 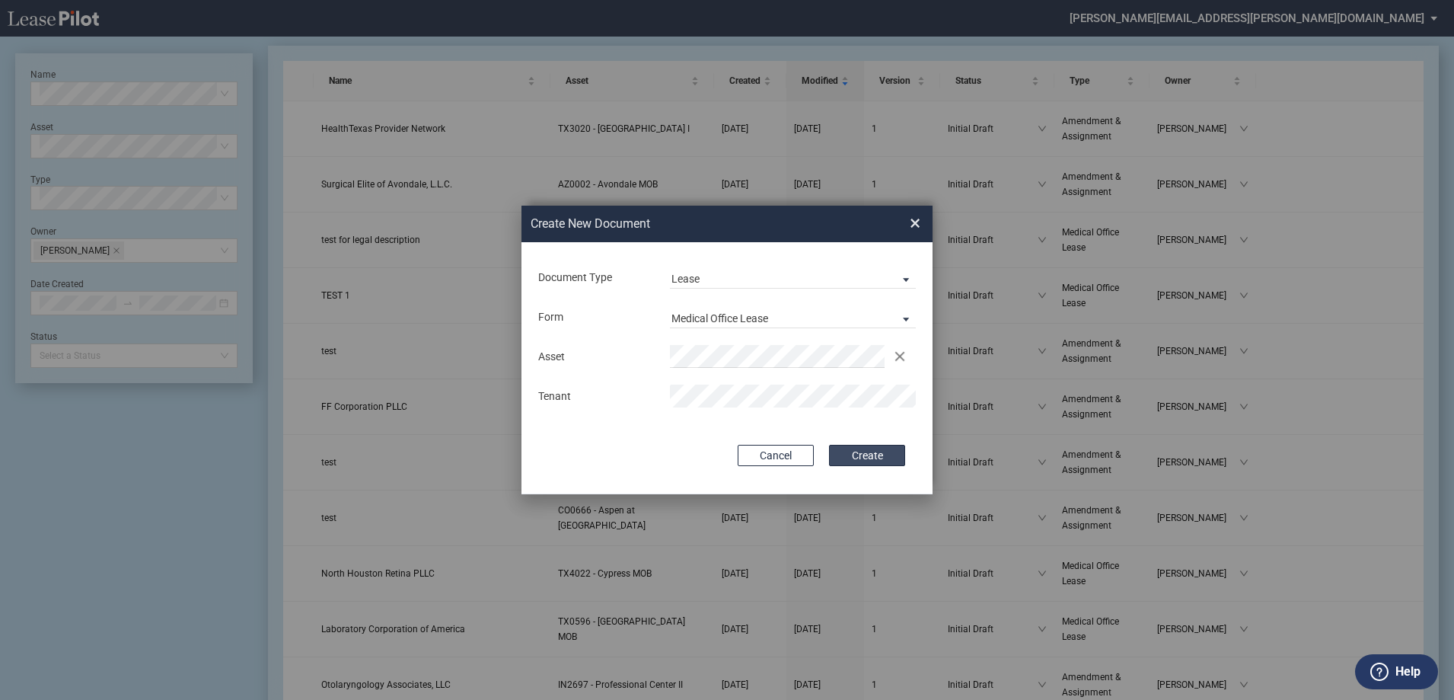 What do you see at coordinates (595, 278) in the screenshot?
I see `div: Document Type` at bounding box center [595, 278].